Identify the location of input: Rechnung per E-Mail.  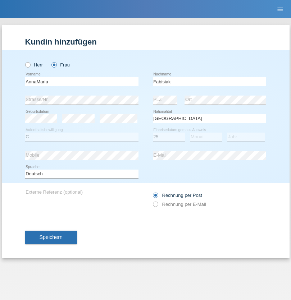
(155, 206).